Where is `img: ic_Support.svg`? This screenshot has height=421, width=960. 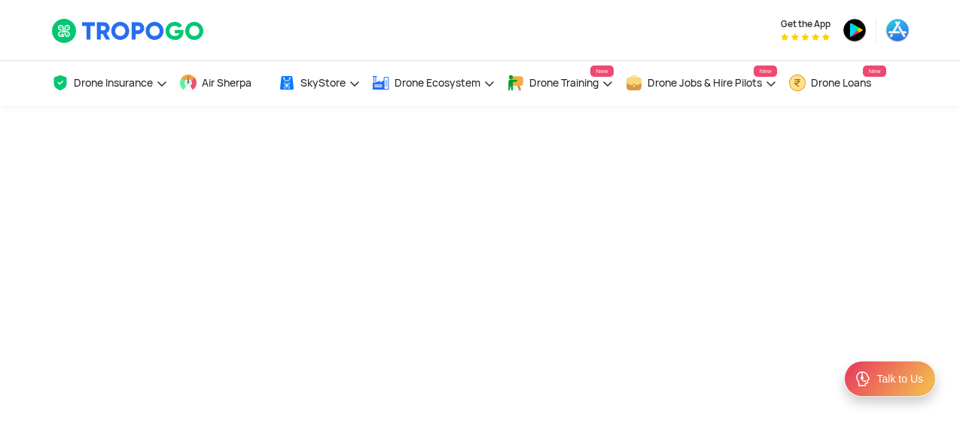 img: ic_Support.svg is located at coordinates (863, 379).